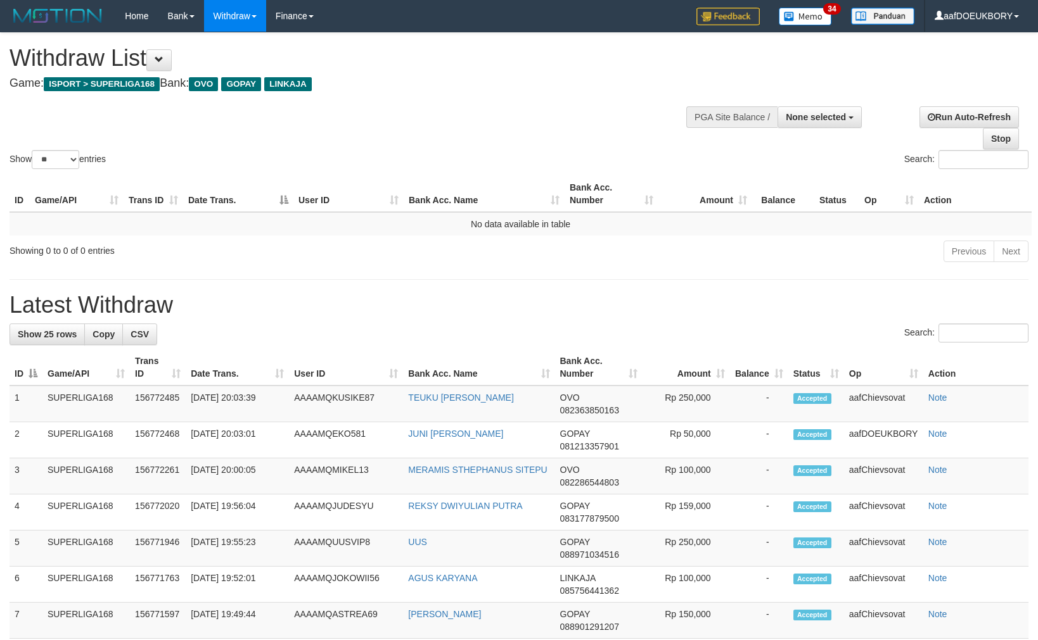 The height and width of the screenshot is (640, 1038). Describe the element at coordinates (346, 440) in the screenshot. I see `td: AAAAMQEKO581` at that location.